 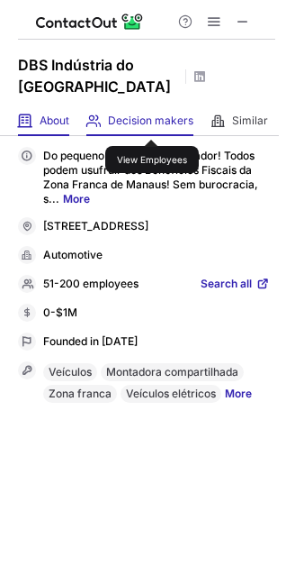 What do you see at coordinates (157, 256) in the screenshot?
I see `div: Automotive` at bounding box center [157, 256].